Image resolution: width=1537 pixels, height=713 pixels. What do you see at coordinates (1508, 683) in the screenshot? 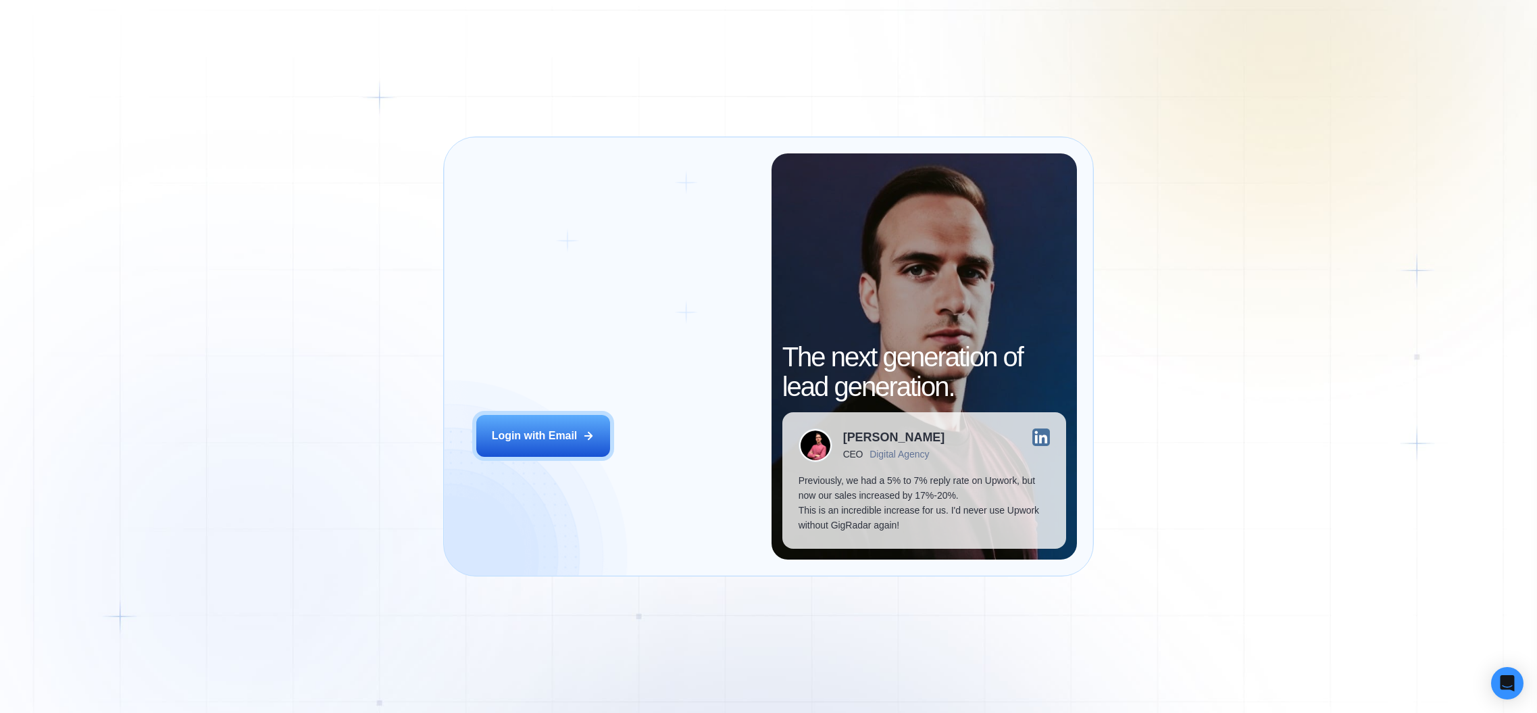
I see `div: Open Intercom Messenger` at bounding box center [1508, 683].